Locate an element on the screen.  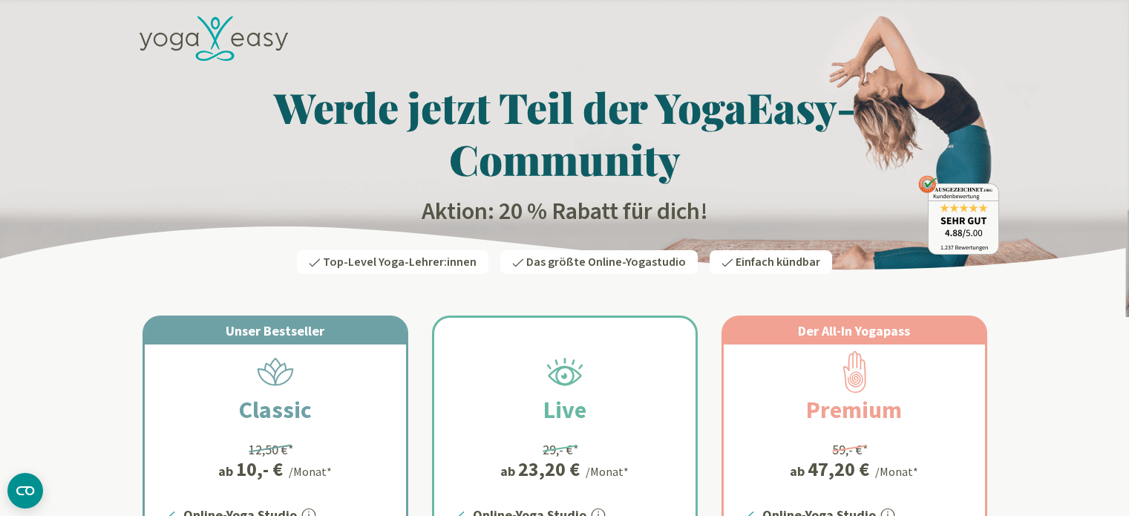
h1: Werde jetzt Teil der YogaEasy-Community is located at coordinates (565, 133).